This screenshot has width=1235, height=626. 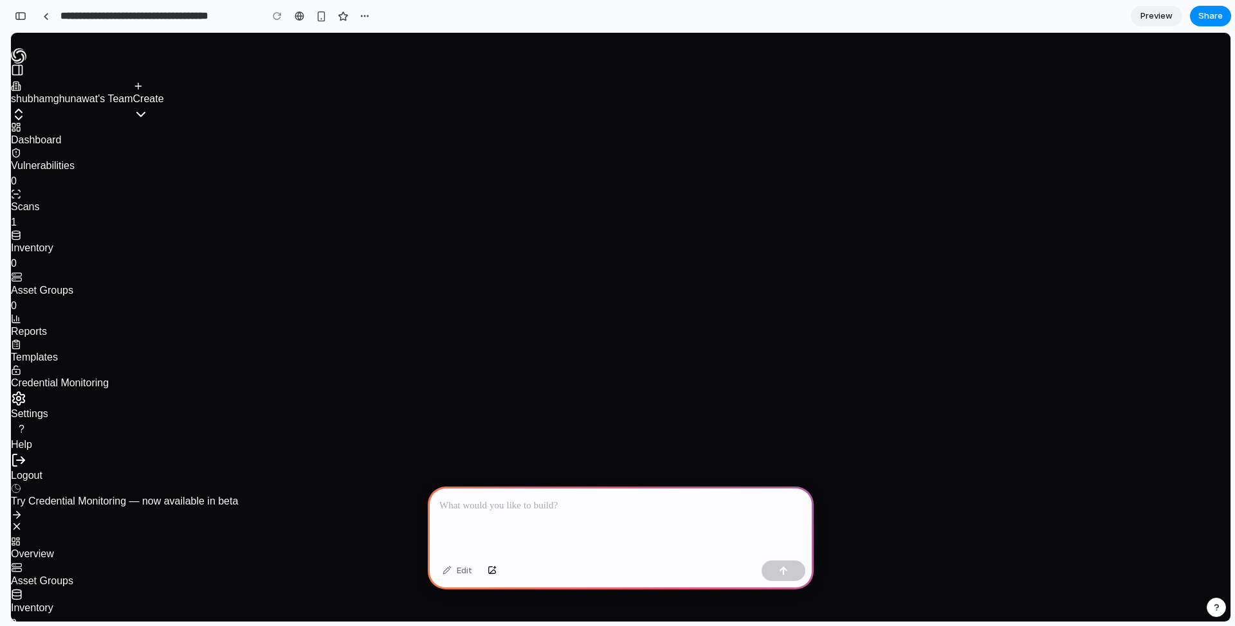 I want to click on a: Preview, so click(x=1156, y=16).